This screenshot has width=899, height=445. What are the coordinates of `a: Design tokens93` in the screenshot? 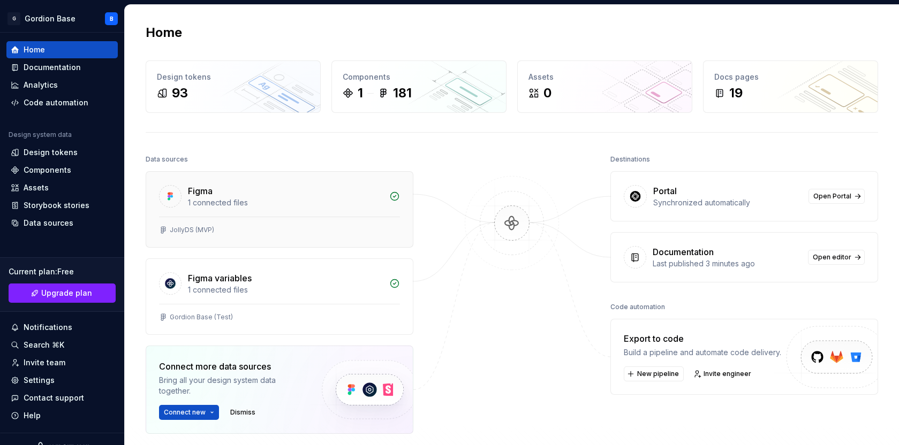 It's located at (233, 87).